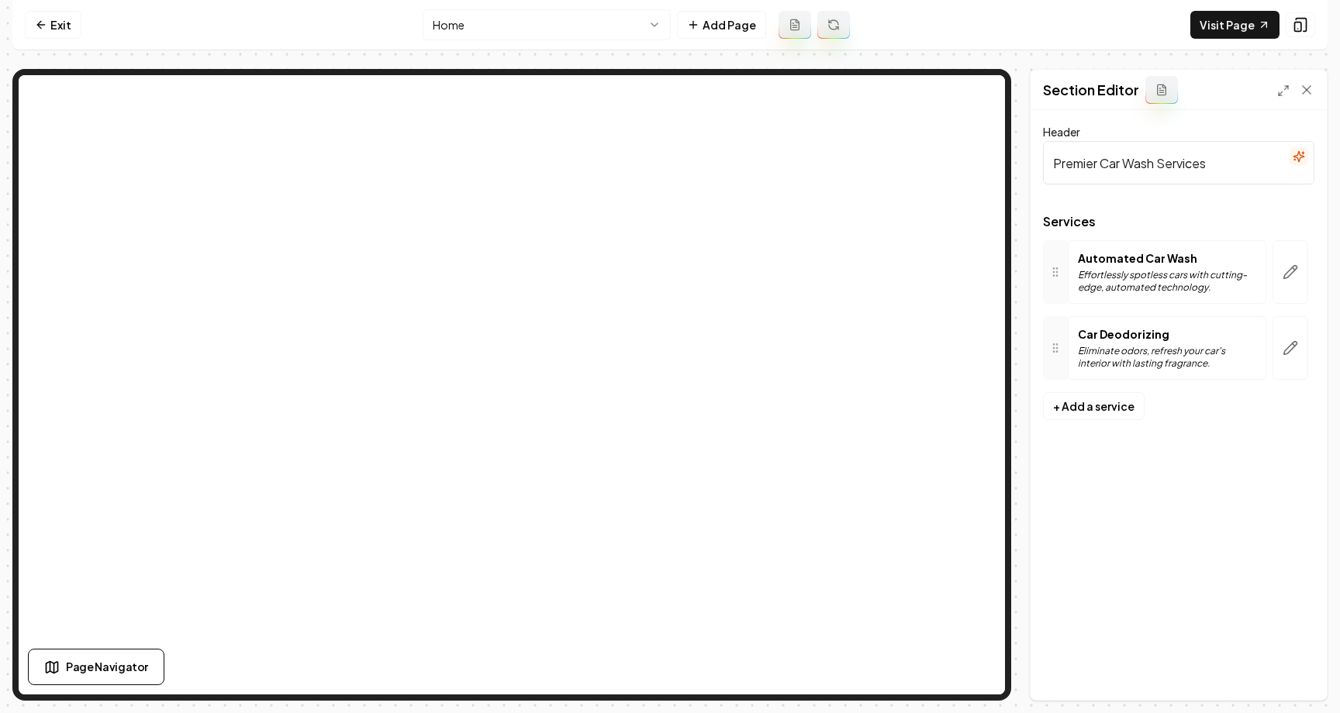  I want to click on button: + Add a service, so click(1093, 406).